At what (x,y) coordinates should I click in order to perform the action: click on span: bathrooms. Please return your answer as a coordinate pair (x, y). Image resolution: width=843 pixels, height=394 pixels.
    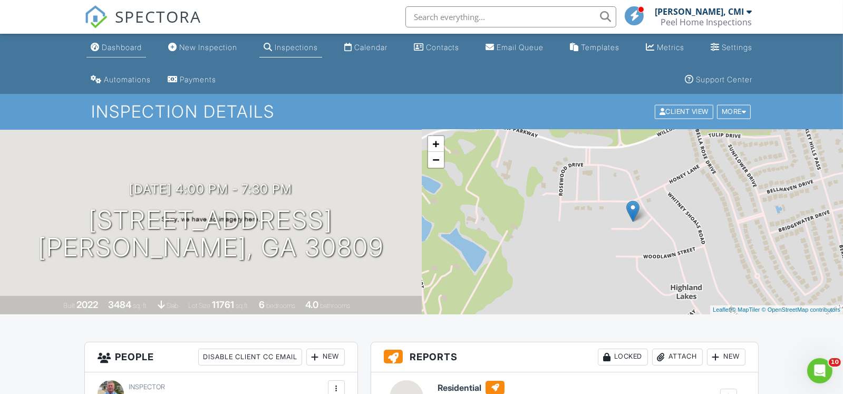
    Looking at the image, I should click on (335, 305).